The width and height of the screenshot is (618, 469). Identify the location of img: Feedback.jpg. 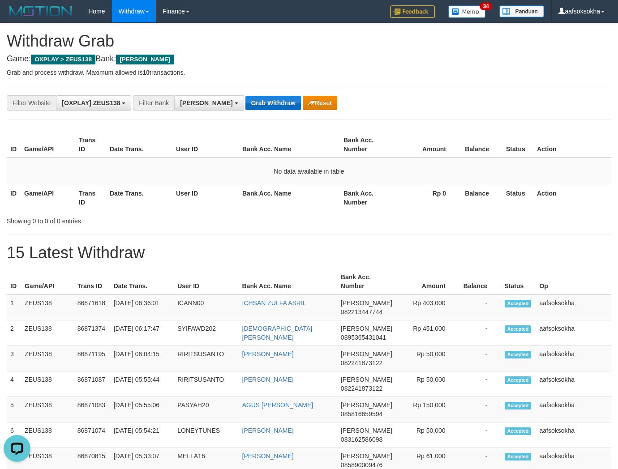
(412, 12).